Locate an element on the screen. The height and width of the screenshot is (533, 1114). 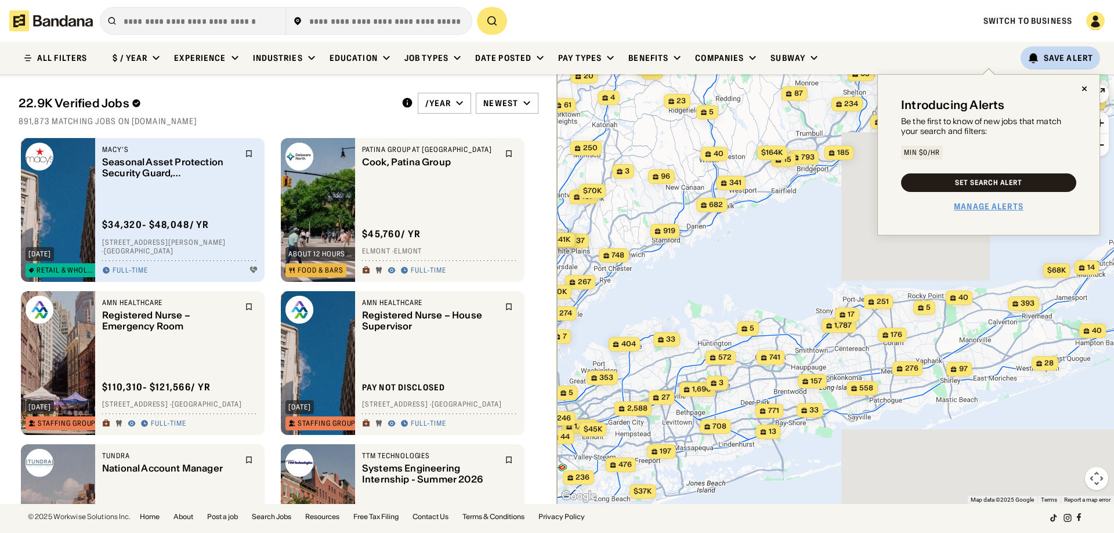
span: 276 is located at coordinates (912, 368).